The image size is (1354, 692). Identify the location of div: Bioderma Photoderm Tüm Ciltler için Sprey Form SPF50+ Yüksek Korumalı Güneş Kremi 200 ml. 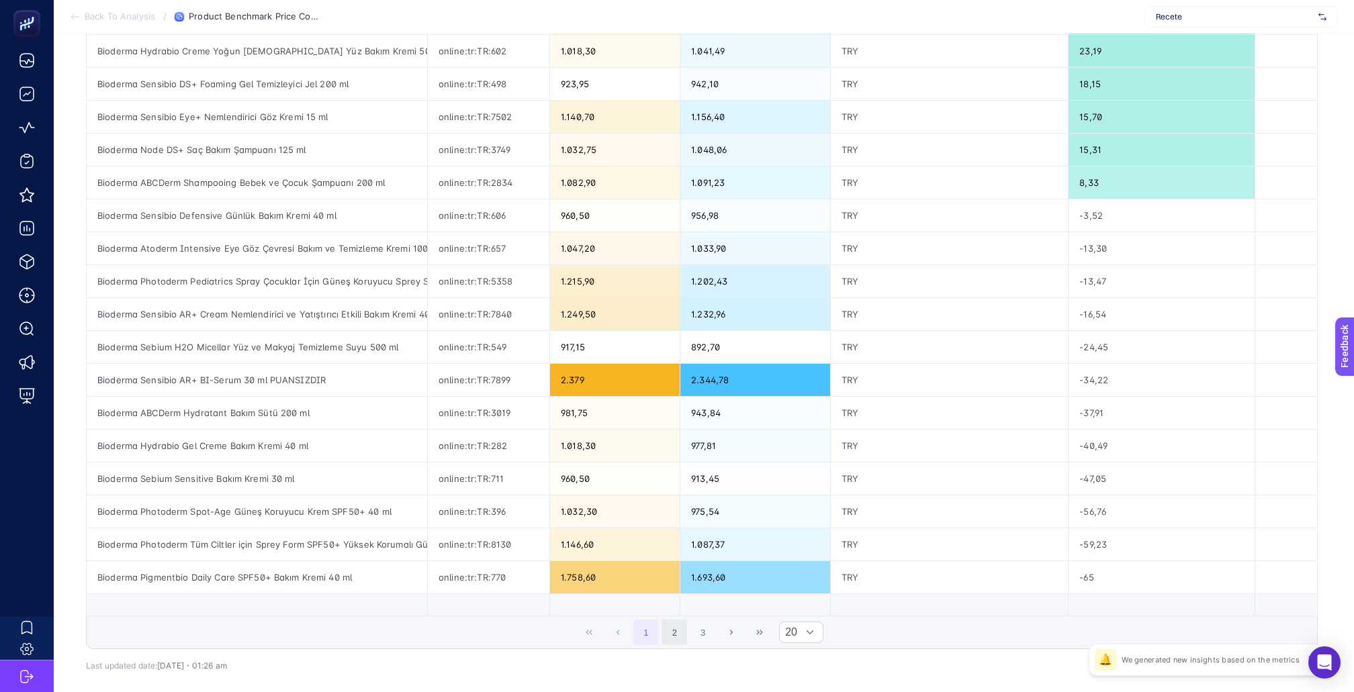
(257, 545).